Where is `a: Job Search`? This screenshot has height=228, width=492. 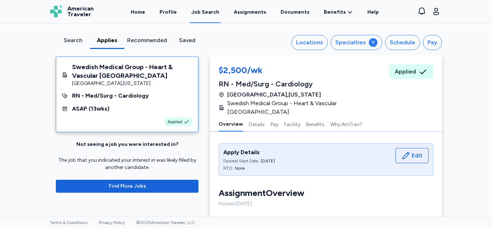
a: Job Search is located at coordinates (205, 12).